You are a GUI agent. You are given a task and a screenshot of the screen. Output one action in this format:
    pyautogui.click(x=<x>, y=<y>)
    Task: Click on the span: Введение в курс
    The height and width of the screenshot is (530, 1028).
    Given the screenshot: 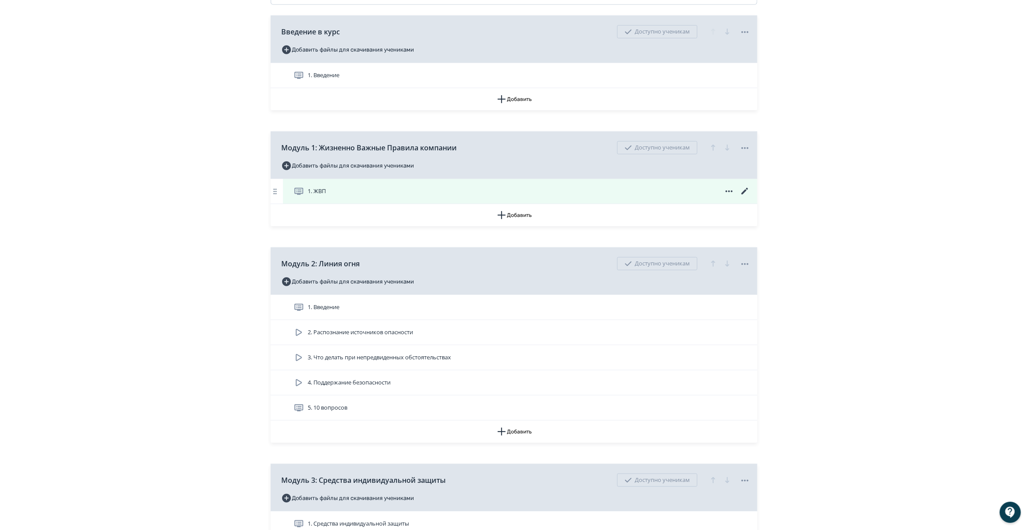 What is the action you would take?
    pyautogui.click(x=310, y=32)
    